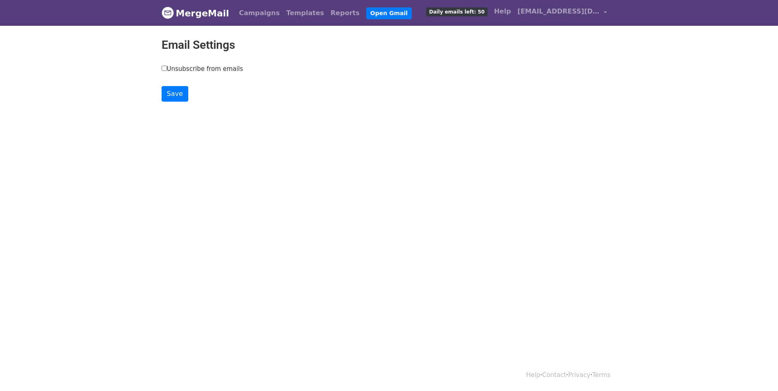  What do you see at coordinates (554, 375) in the screenshot?
I see `a: Contact` at bounding box center [554, 375].